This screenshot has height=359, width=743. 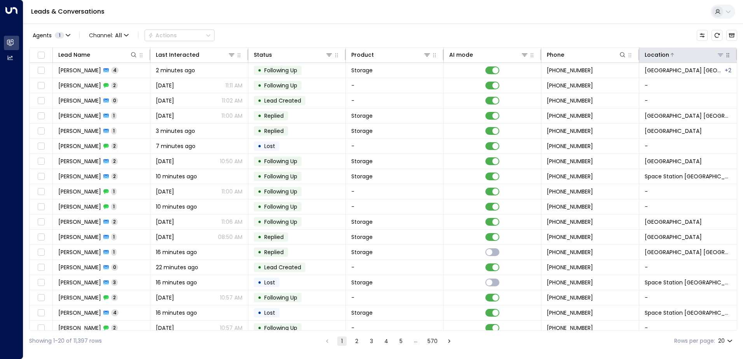 I want to click on span: Jessica Walker, so click(x=80, y=298).